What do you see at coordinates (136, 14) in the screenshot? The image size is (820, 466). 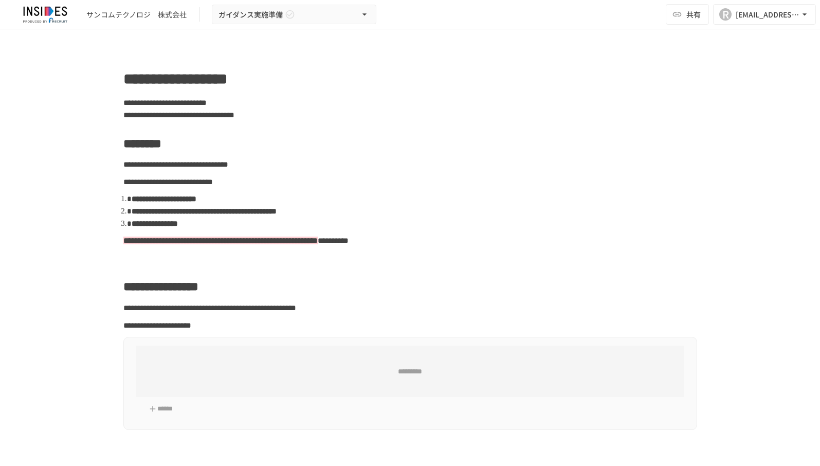 I see `div: サンコムテクノロジ 株式会社` at bounding box center [136, 14].